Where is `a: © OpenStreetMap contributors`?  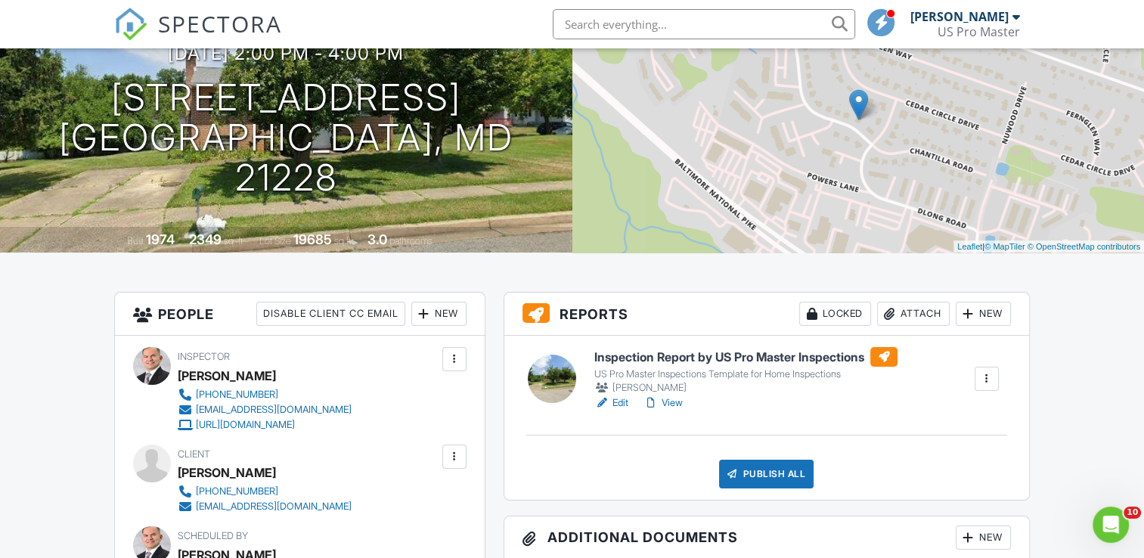
a: © OpenStreetMap contributors is located at coordinates (1083, 246).